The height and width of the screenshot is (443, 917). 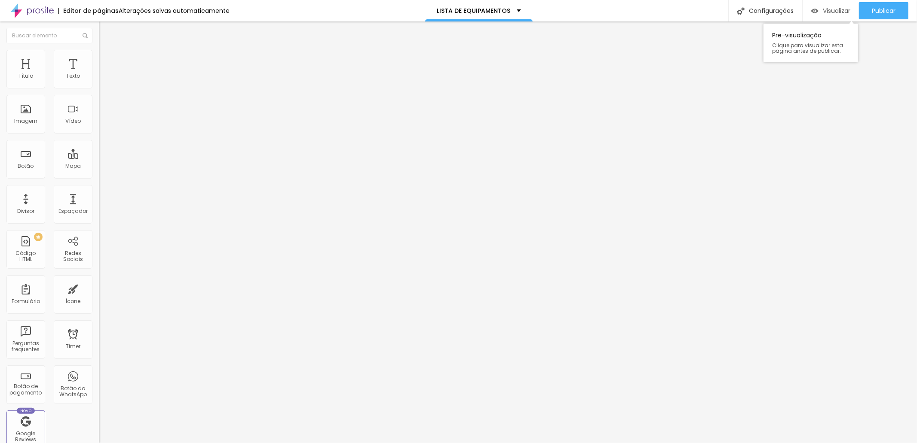 I want to click on div: Texto, so click(x=73, y=76).